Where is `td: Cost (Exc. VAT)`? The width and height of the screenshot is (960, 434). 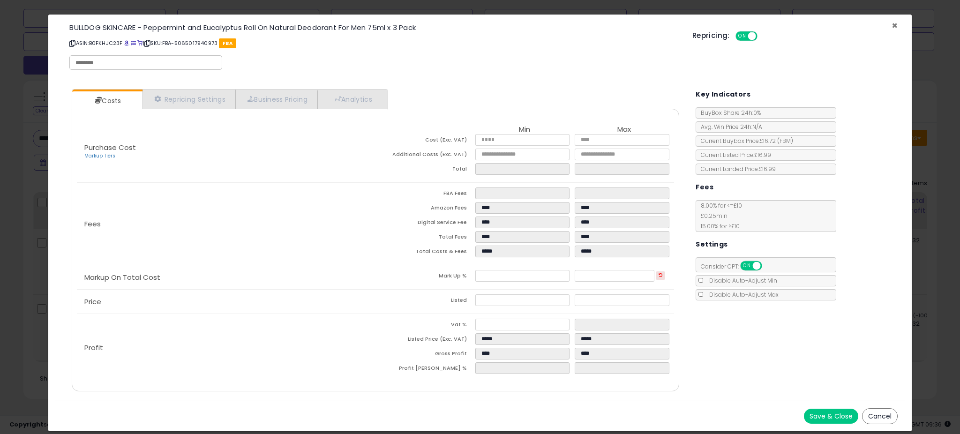 td: Cost (Exc. VAT) is located at coordinates (425, 141).